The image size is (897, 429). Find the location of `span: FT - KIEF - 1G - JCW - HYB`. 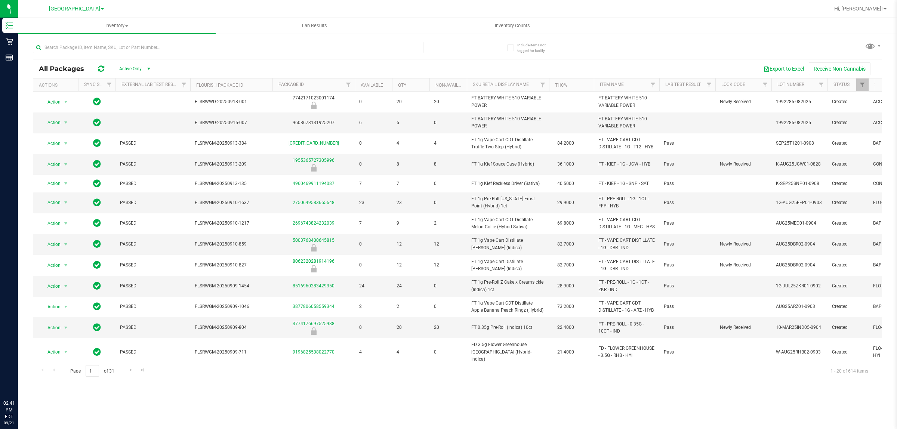

span: FT - KIEF - 1G - JCW - HYB is located at coordinates (627, 164).